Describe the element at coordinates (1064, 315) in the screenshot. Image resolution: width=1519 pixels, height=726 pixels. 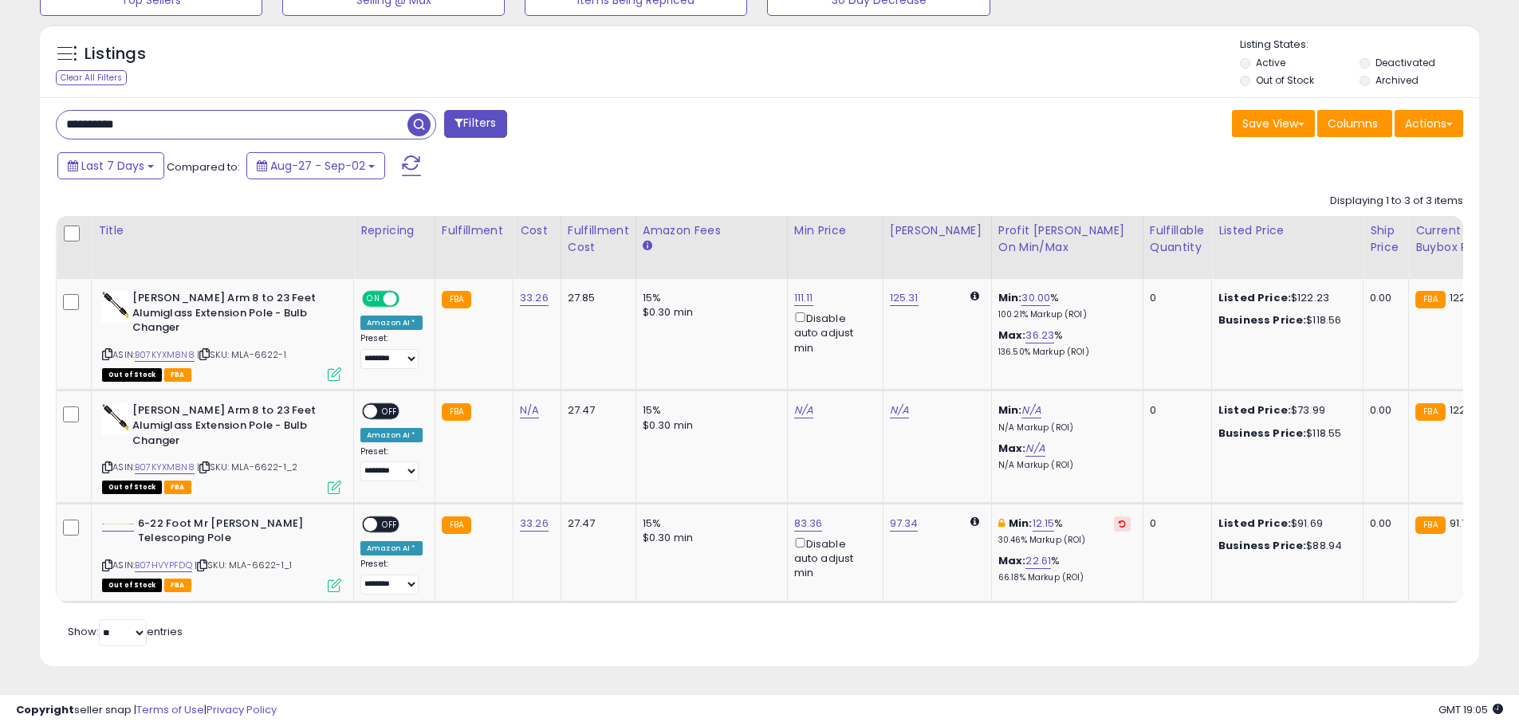
I see `p: 100.21% Markup (ROI)` at that location.